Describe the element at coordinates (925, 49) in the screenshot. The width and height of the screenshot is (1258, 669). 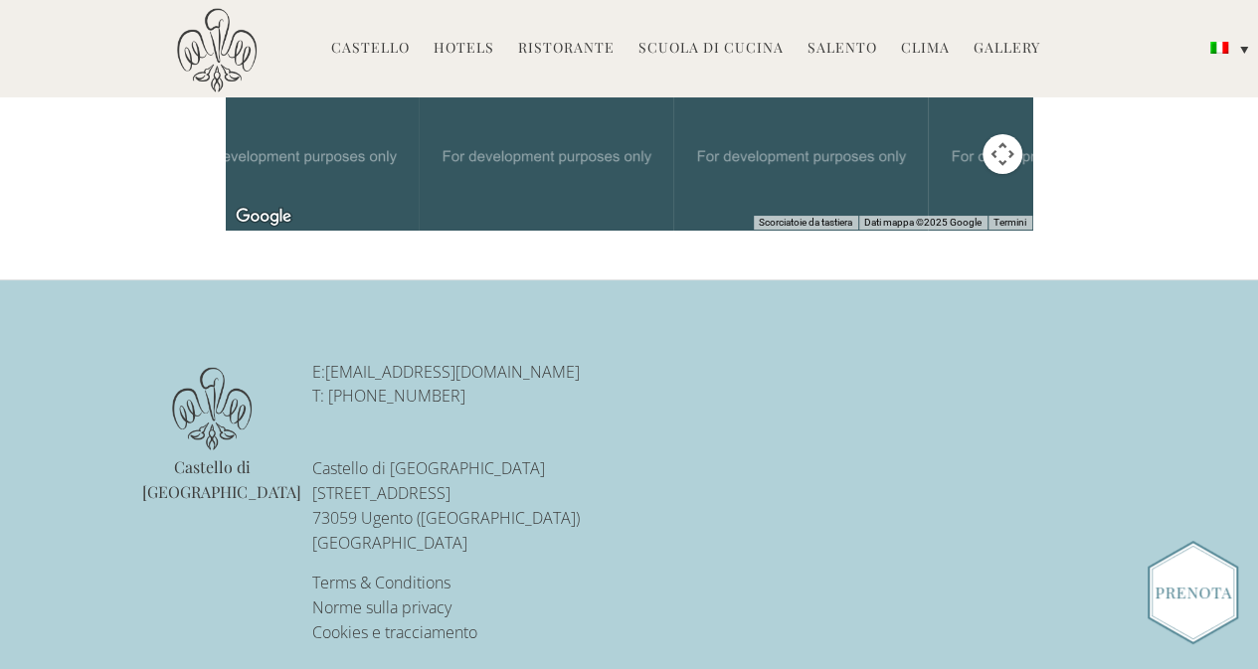
I see `a: Clima` at that location.